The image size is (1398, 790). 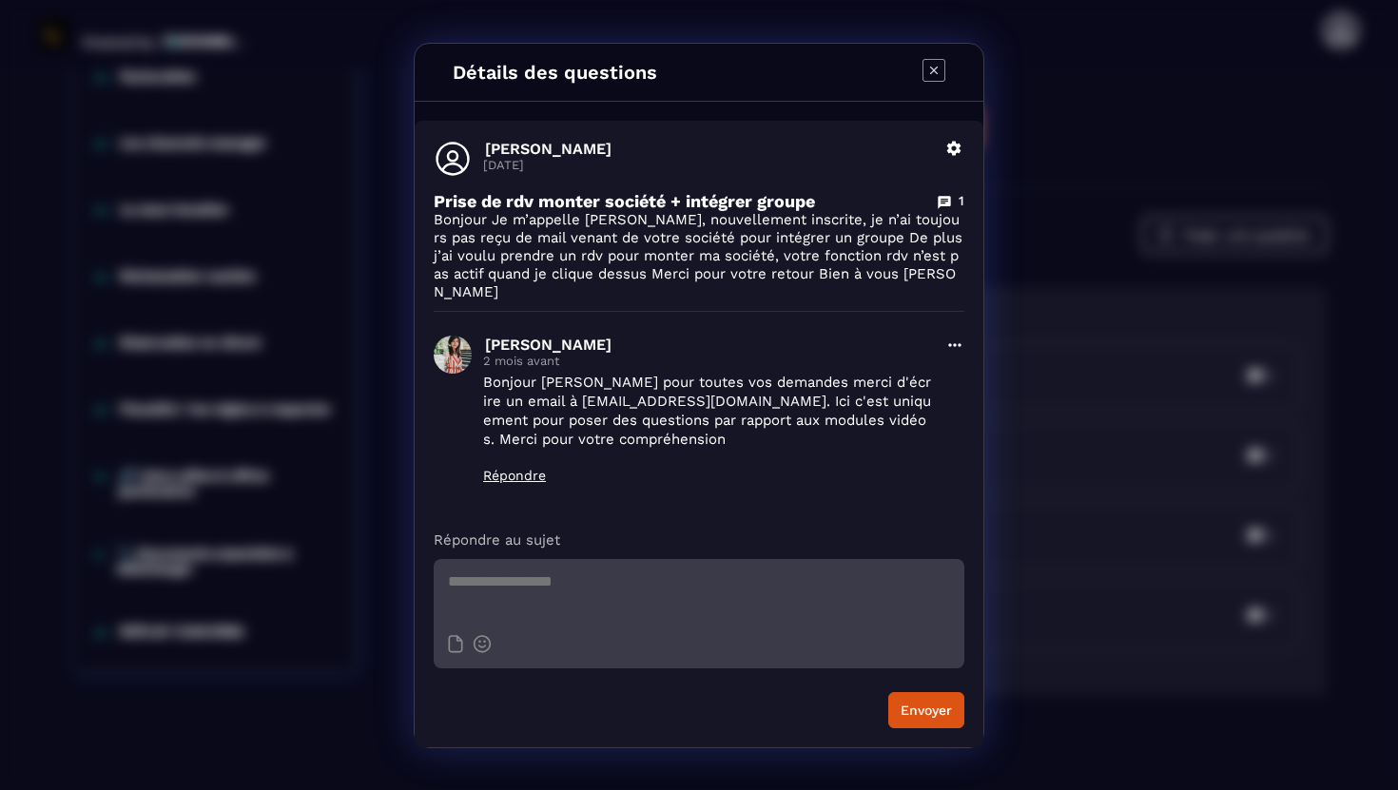 I want to click on h4: Détails des questions, so click(x=554, y=72).